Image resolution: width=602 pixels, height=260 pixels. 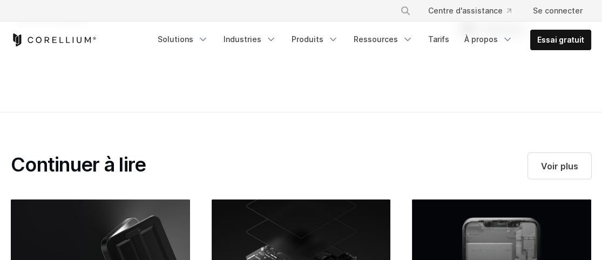 What do you see at coordinates (465, 10) in the screenshot?
I see `font: Centre d'assistance` at bounding box center [465, 10].